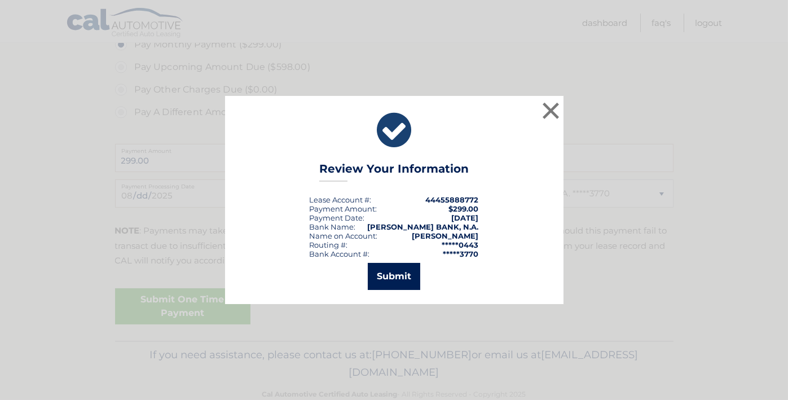 The width and height of the screenshot is (788, 400). What do you see at coordinates (339, 254) in the screenshot?
I see `div: Bank Account #:` at bounding box center [339, 254].